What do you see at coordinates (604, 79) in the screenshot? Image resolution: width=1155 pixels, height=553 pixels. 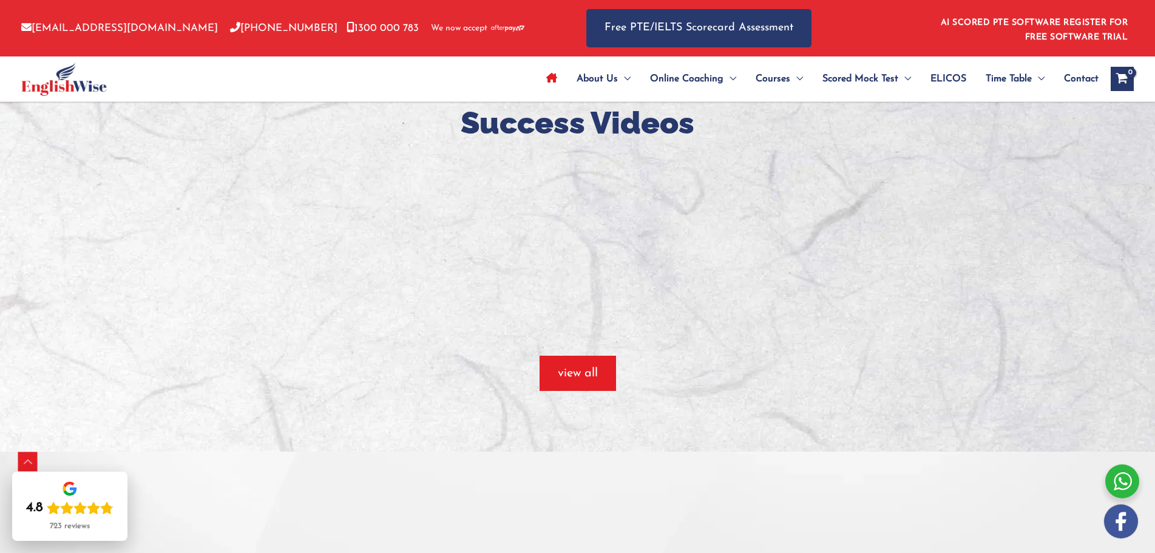 I see `a: About UsMenu Toggle` at bounding box center [604, 79].